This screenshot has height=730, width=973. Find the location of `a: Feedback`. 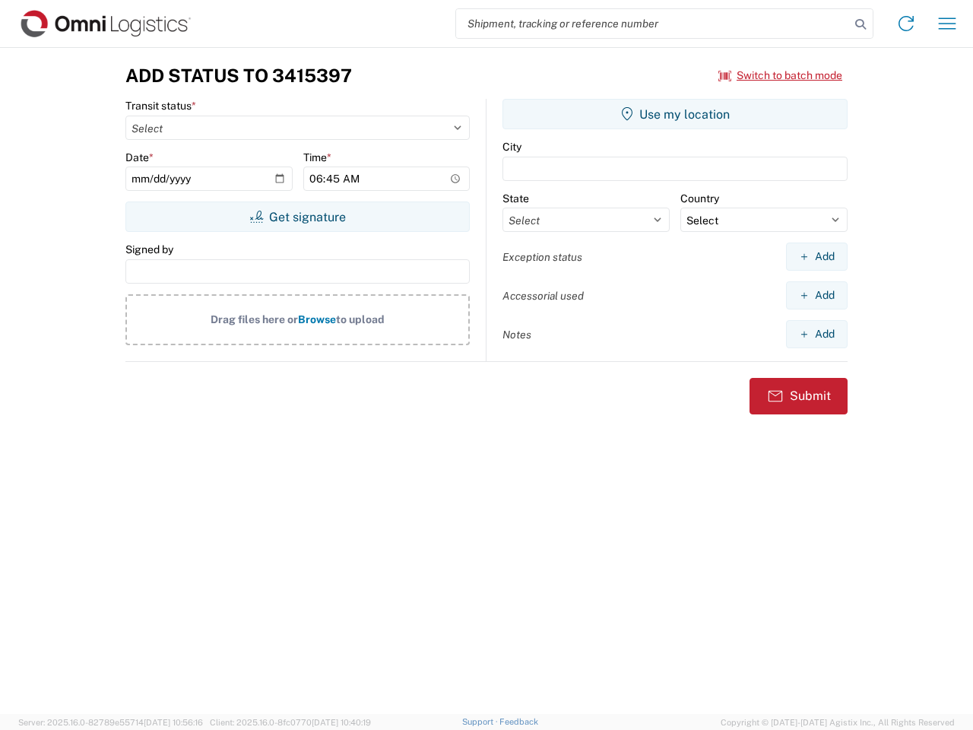

a: Feedback is located at coordinates (518, 721).